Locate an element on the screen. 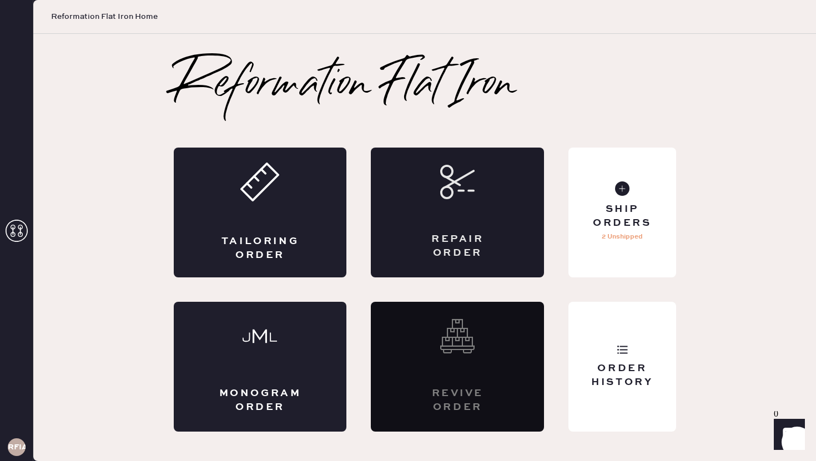 Image resolution: width=816 pixels, height=461 pixels. h3: RFIA is located at coordinates (17, 448).